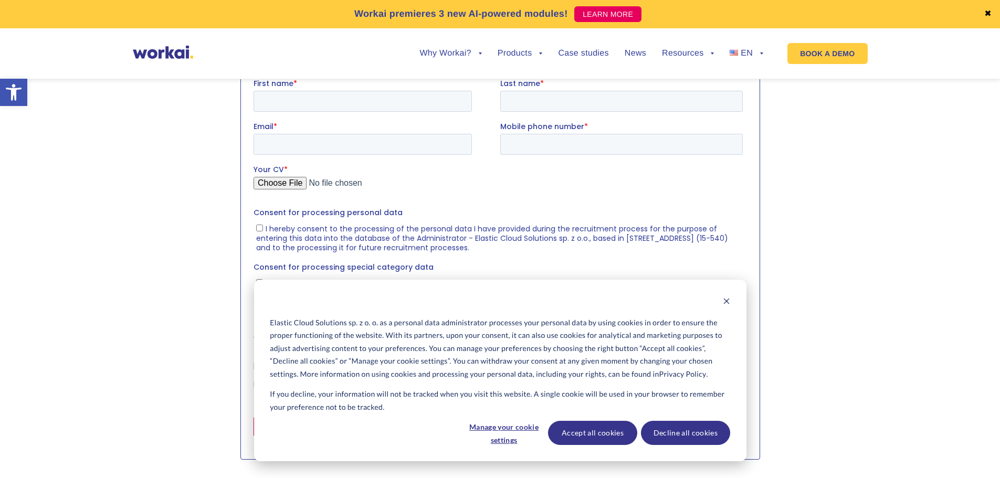  I want to click on span: I hereby consent to the processing of the personal data I have provided during the recruitment pr..., so click(238, 160).